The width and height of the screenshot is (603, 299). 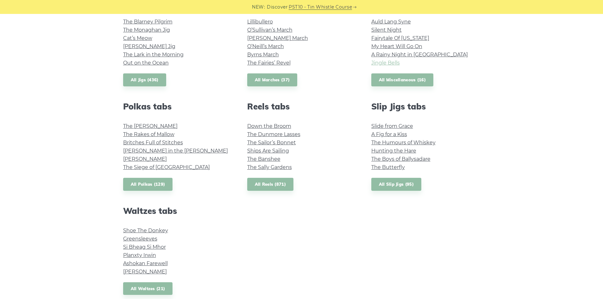 I want to click on a: The Boys of Ballysadare, so click(x=401, y=159).